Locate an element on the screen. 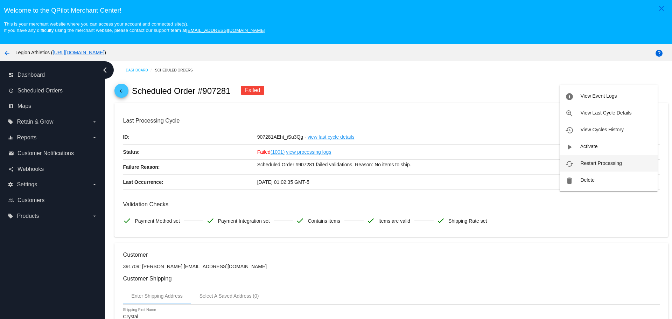 The height and width of the screenshot is (319, 672). mat-icon: cached is located at coordinates (570, 164).